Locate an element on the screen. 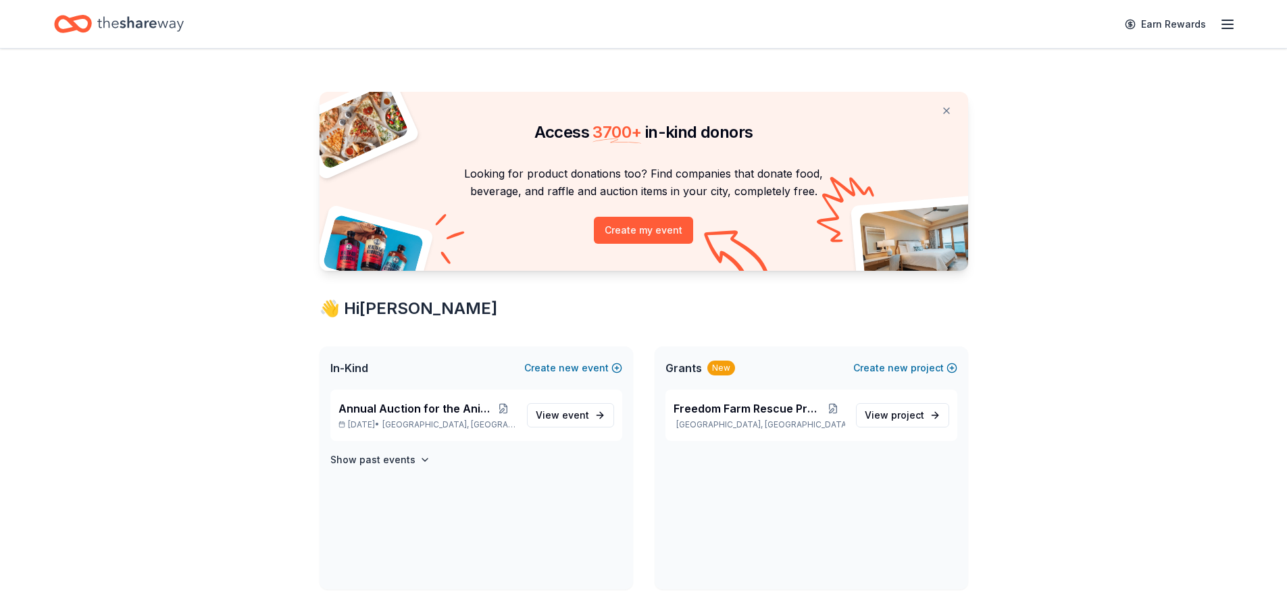  button: Show past events is located at coordinates (380, 460).